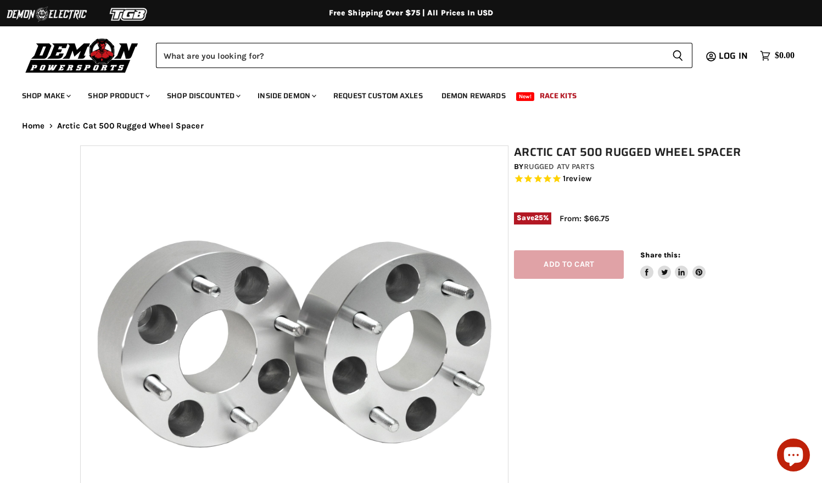 The width and height of the screenshot is (822, 483). Describe the element at coordinates (424, 55) in the screenshot. I see `form: Product` at that location.